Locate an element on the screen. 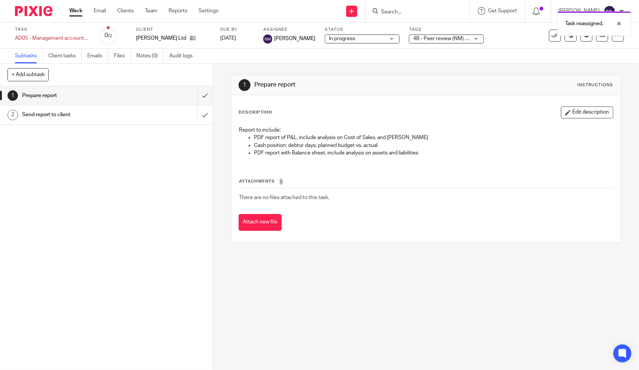 This screenshot has width=639, height=370. a: Subtasks is located at coordinates (29, 56).